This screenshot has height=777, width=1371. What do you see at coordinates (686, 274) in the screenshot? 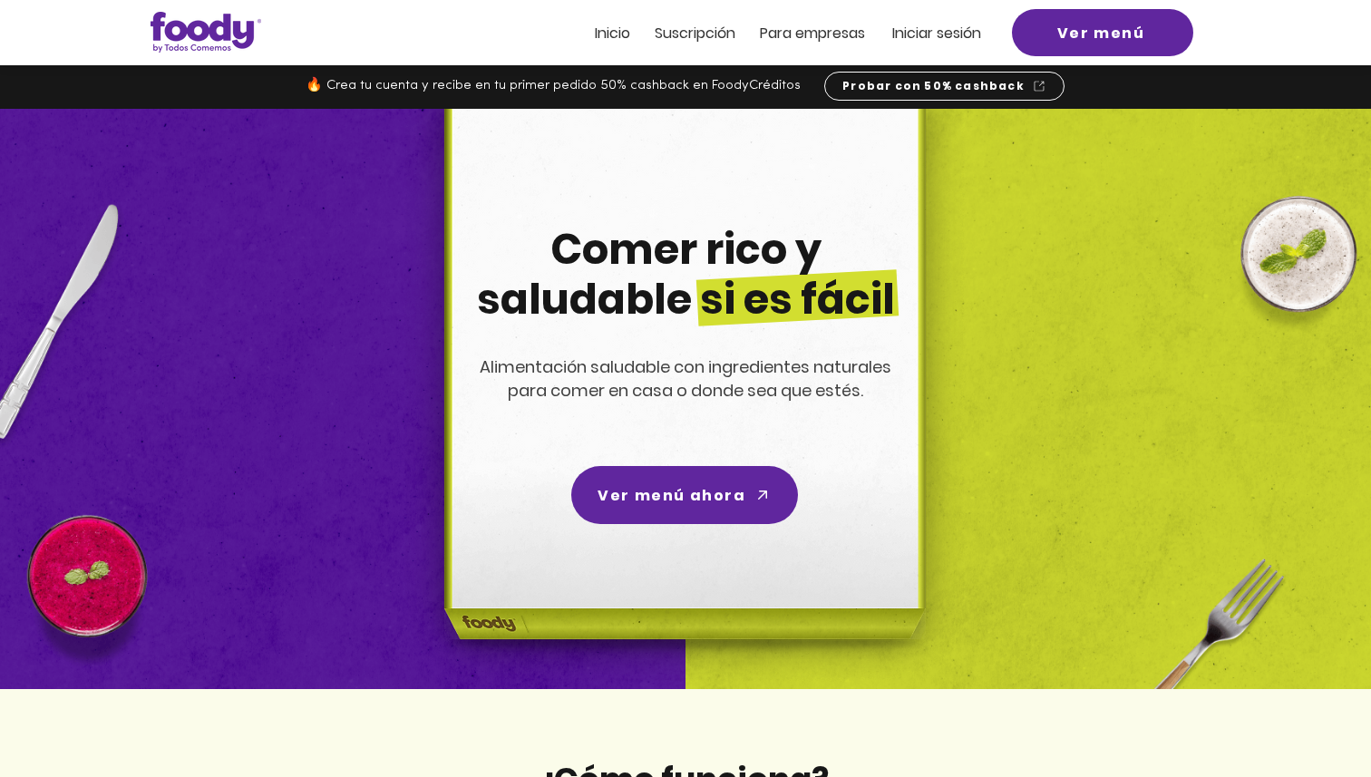
I see `span: Comer rico y saludable si es fácil` at bounding box center [686, 274].